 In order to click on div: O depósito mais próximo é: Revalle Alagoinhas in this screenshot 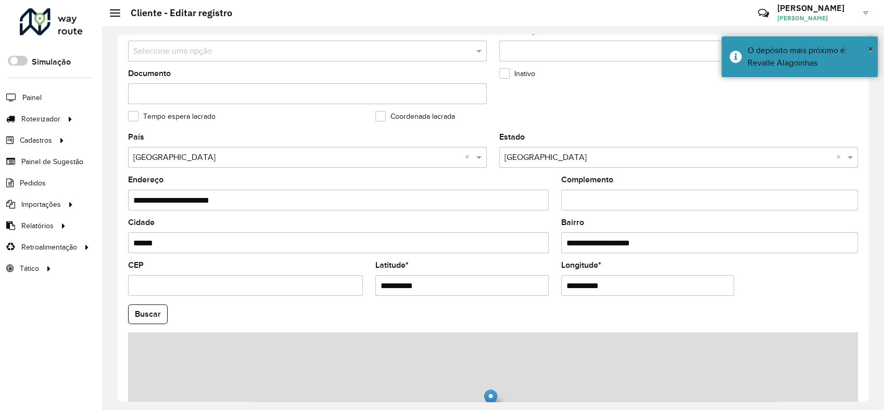, I will do `click(808, 57)`.